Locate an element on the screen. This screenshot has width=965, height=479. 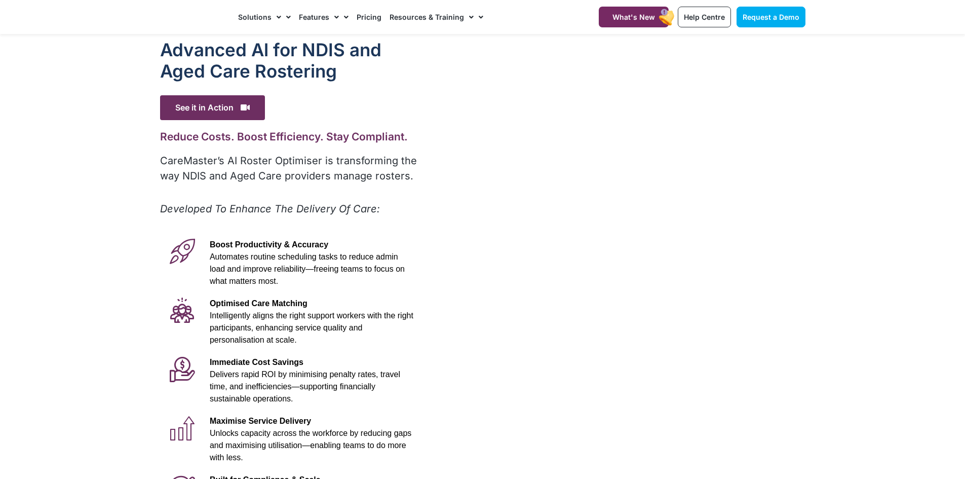
span: Immediate Cost Savings is located at coordinates (256, 362).